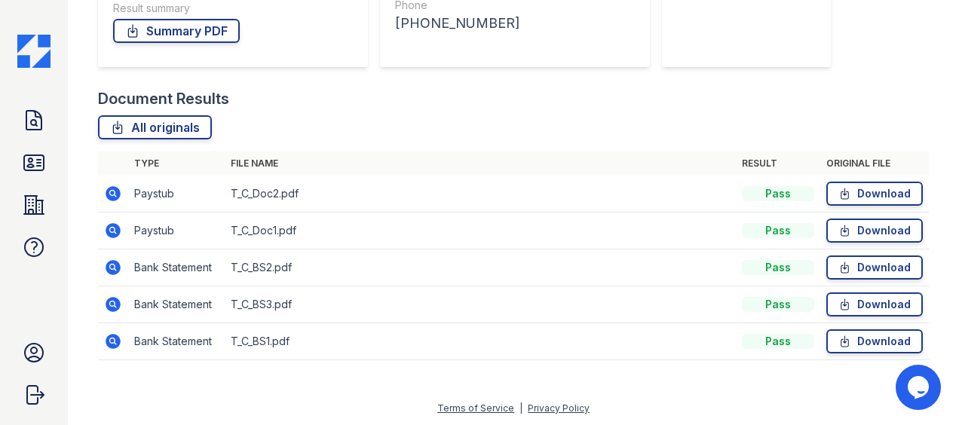 Image resolution: width=959 pixels, height=425 pixels. Describe the element at coordinates (176, 164) in the screenshot. I see `th: Type` at that location.